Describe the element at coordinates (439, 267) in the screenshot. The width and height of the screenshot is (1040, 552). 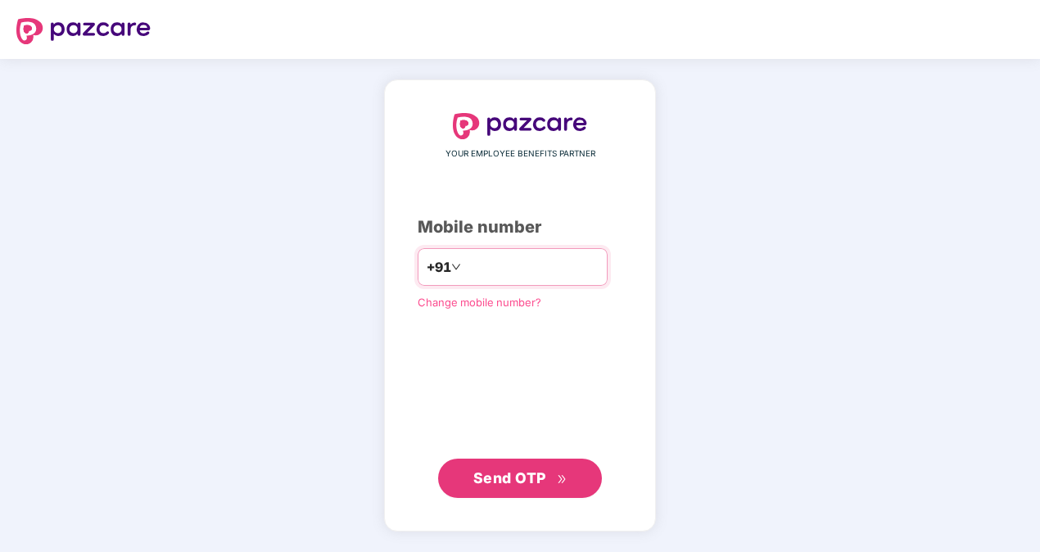
I see `span: +91` at that location.